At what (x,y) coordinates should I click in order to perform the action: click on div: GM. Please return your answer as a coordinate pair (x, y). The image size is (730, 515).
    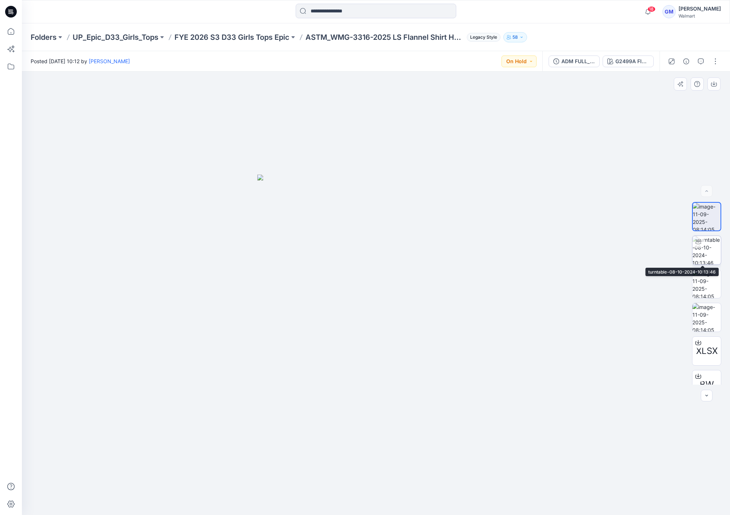
    Looking at the image, I should click on (669, 12).